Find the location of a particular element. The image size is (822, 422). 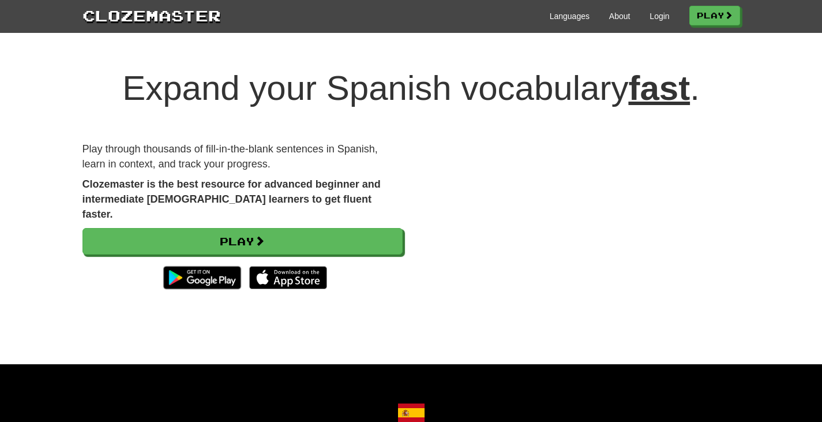

a: Login is located at coordinates (659, 16).